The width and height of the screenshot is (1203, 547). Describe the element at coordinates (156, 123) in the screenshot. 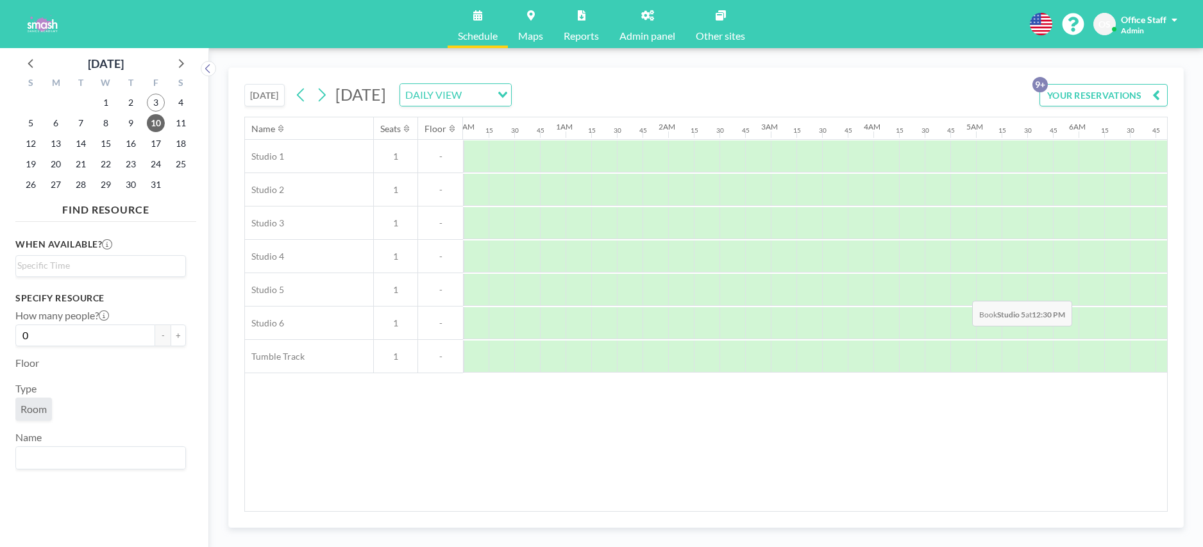

I see `span: Friday, October 10, 2025` at that location.